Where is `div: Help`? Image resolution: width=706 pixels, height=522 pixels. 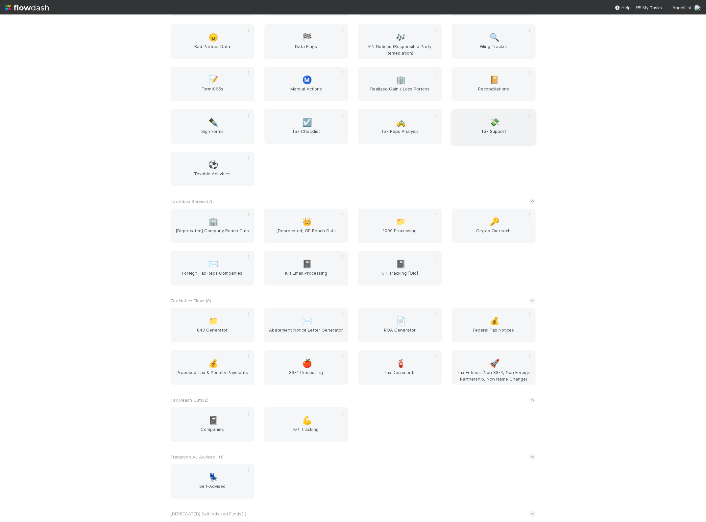
div: Help is located at coordinates (623, 8).